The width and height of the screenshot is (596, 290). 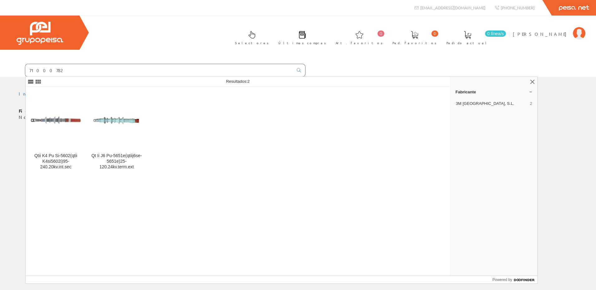 I want to click on div: Qt Ii J6 Pu-5651e(qtiij6se-5651e)25-120.24kv.term.ext, so click(x=116, y=162).